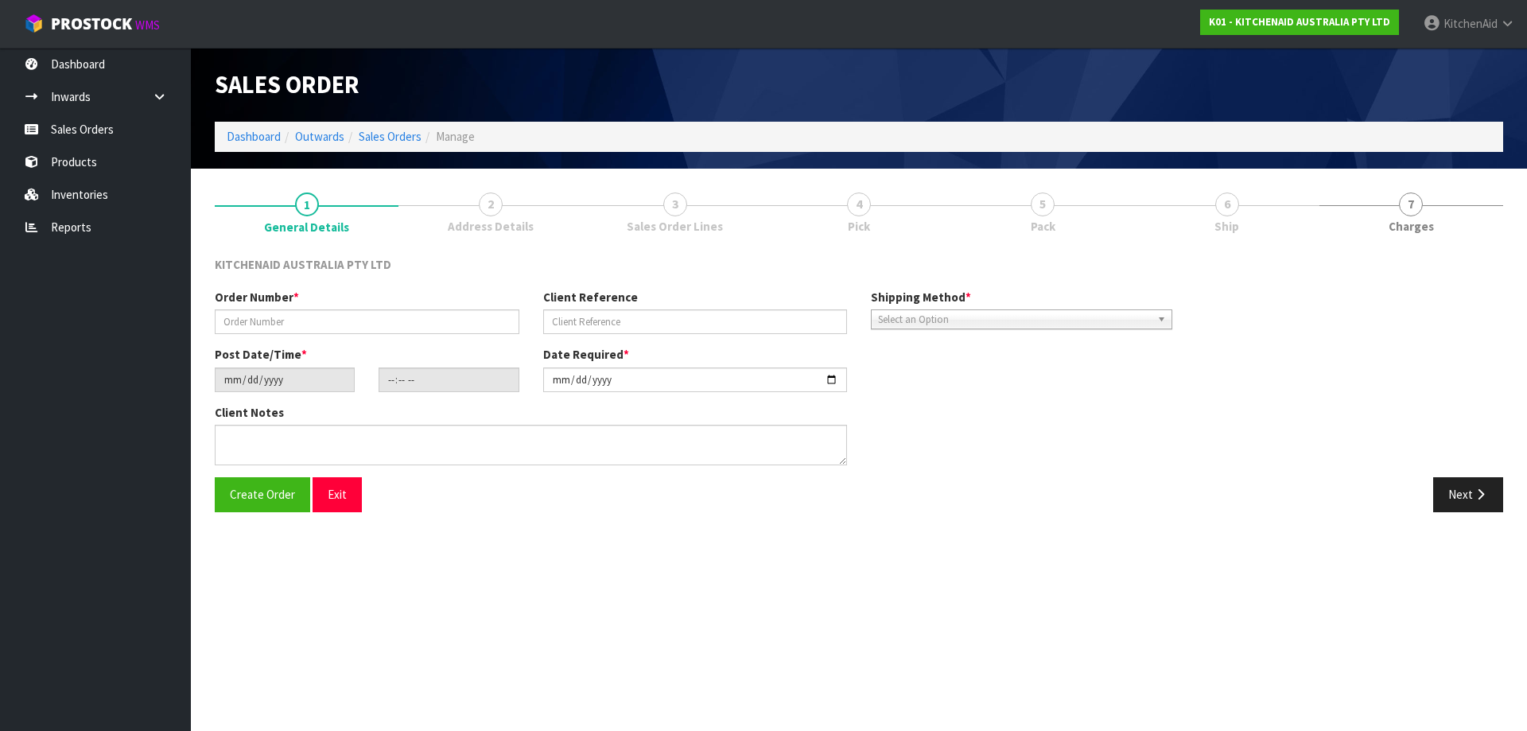 The image size is (1527, 731). Describe the element at coordinates (249, 412) in the screenshot. I see `label: Client Notes` at that location.